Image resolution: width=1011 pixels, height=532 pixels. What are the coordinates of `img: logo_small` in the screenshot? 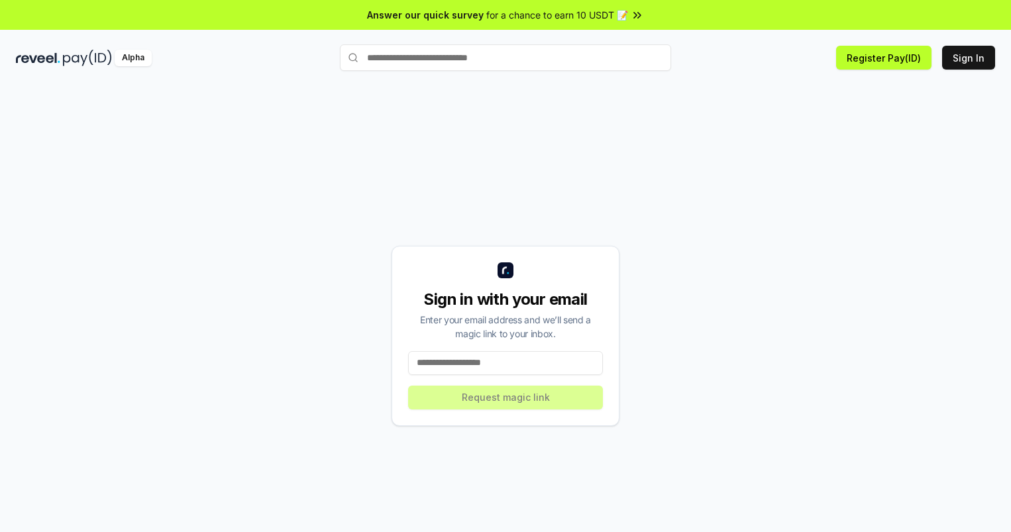 It's located at (506, 270).